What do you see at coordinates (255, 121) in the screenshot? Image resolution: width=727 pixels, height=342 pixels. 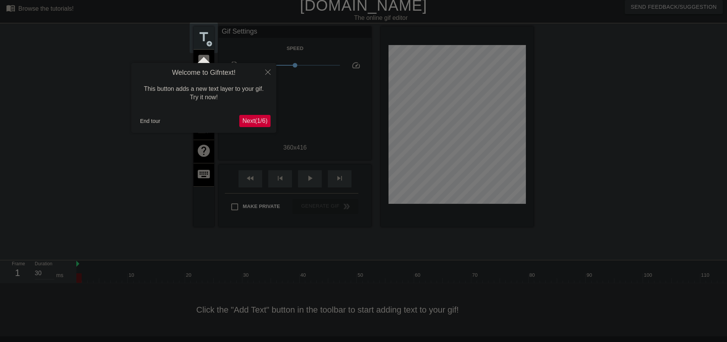 I see `span: Next ( 1 / 6 )` at bounding box center [255, 121].